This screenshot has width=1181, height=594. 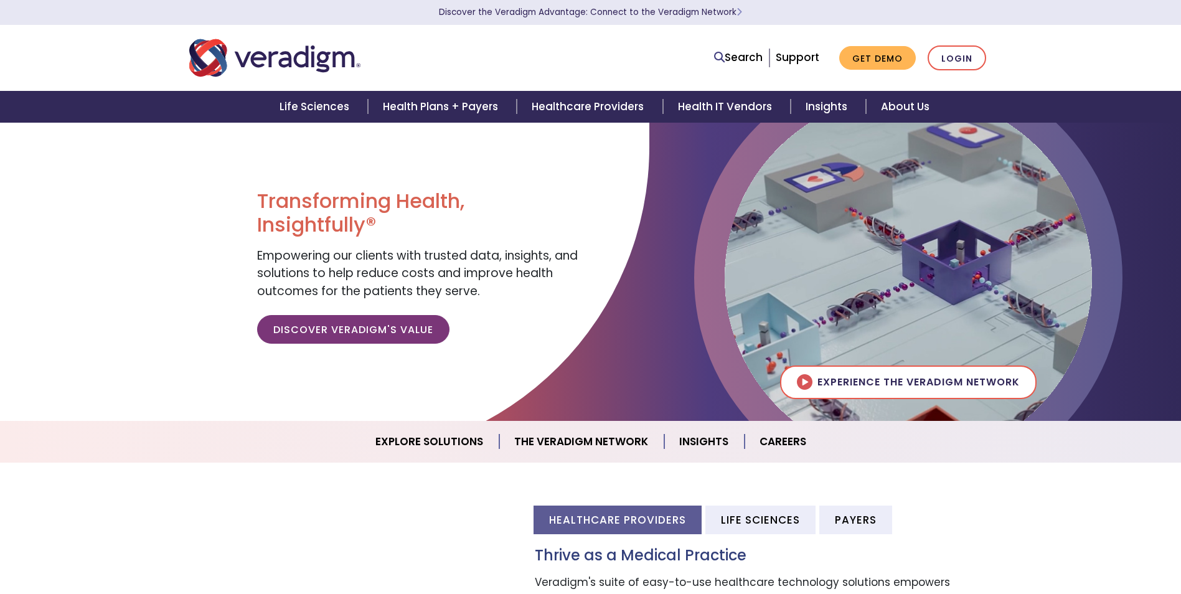 I want to click on h1: Transforming Health, Insightfully®, so click(x=419, y=213).